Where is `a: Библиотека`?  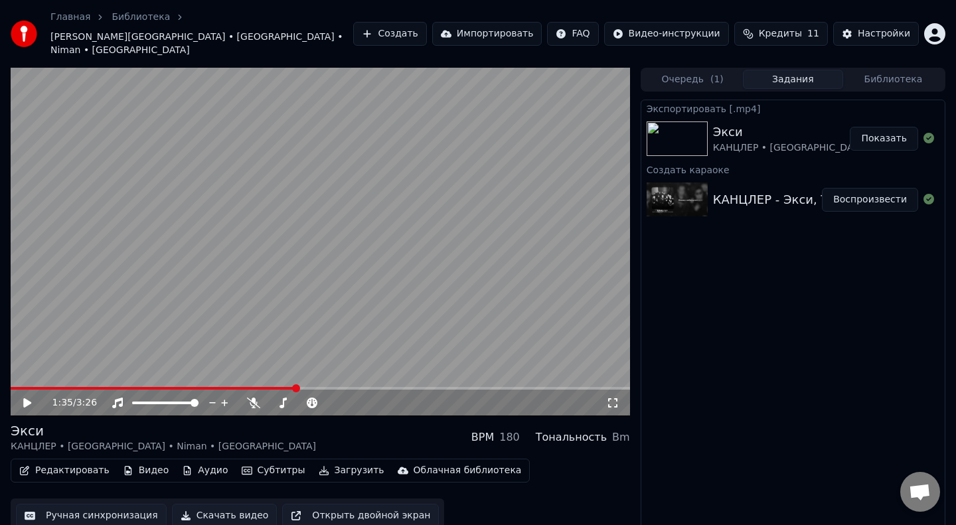
a: Библиотека is located at coordinates (141, 17).